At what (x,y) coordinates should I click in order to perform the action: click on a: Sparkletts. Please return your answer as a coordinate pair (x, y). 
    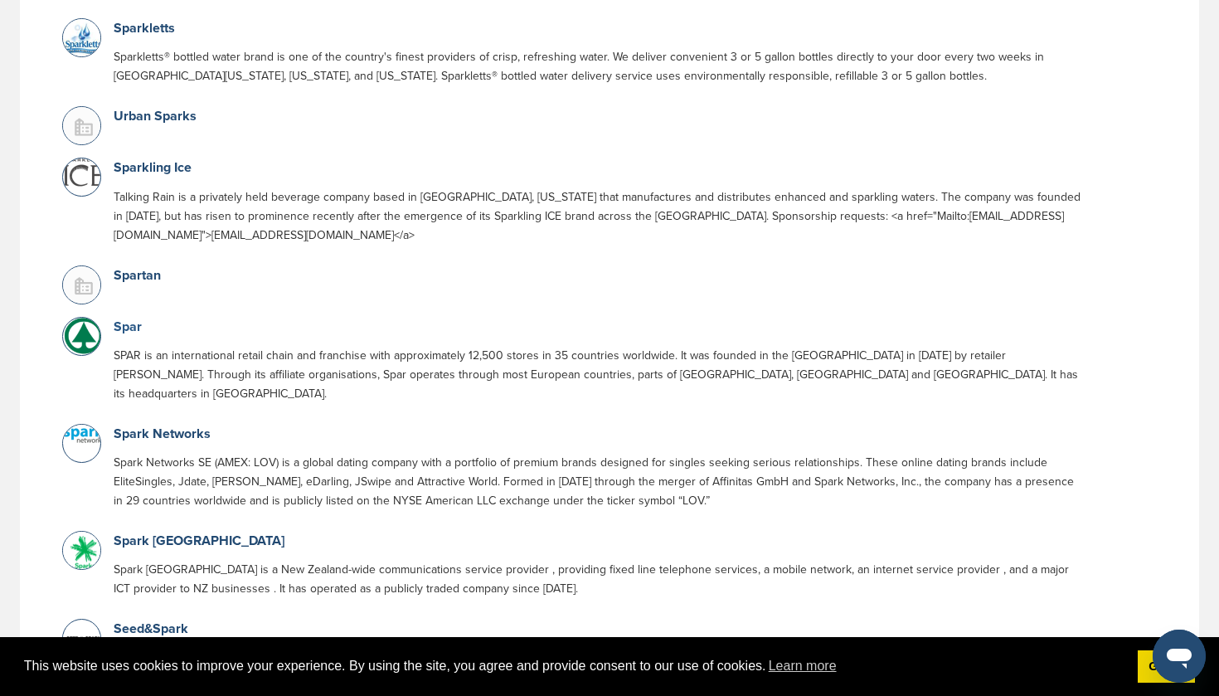
    Looking at the image, I should click on (144, 28).